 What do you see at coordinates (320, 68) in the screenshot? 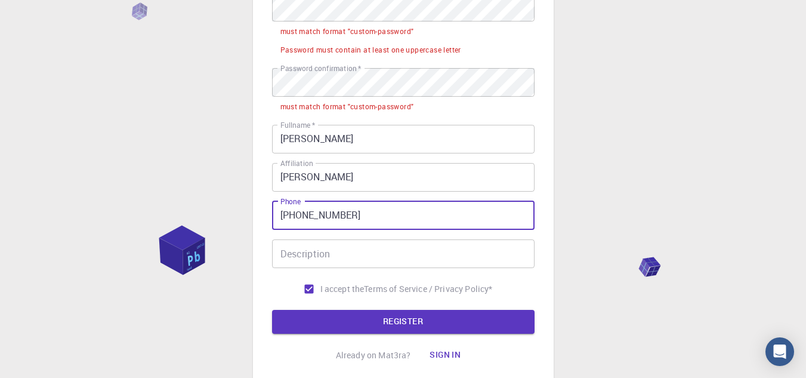
I see `label: Password confirmation` at bounding box center [320, 68].